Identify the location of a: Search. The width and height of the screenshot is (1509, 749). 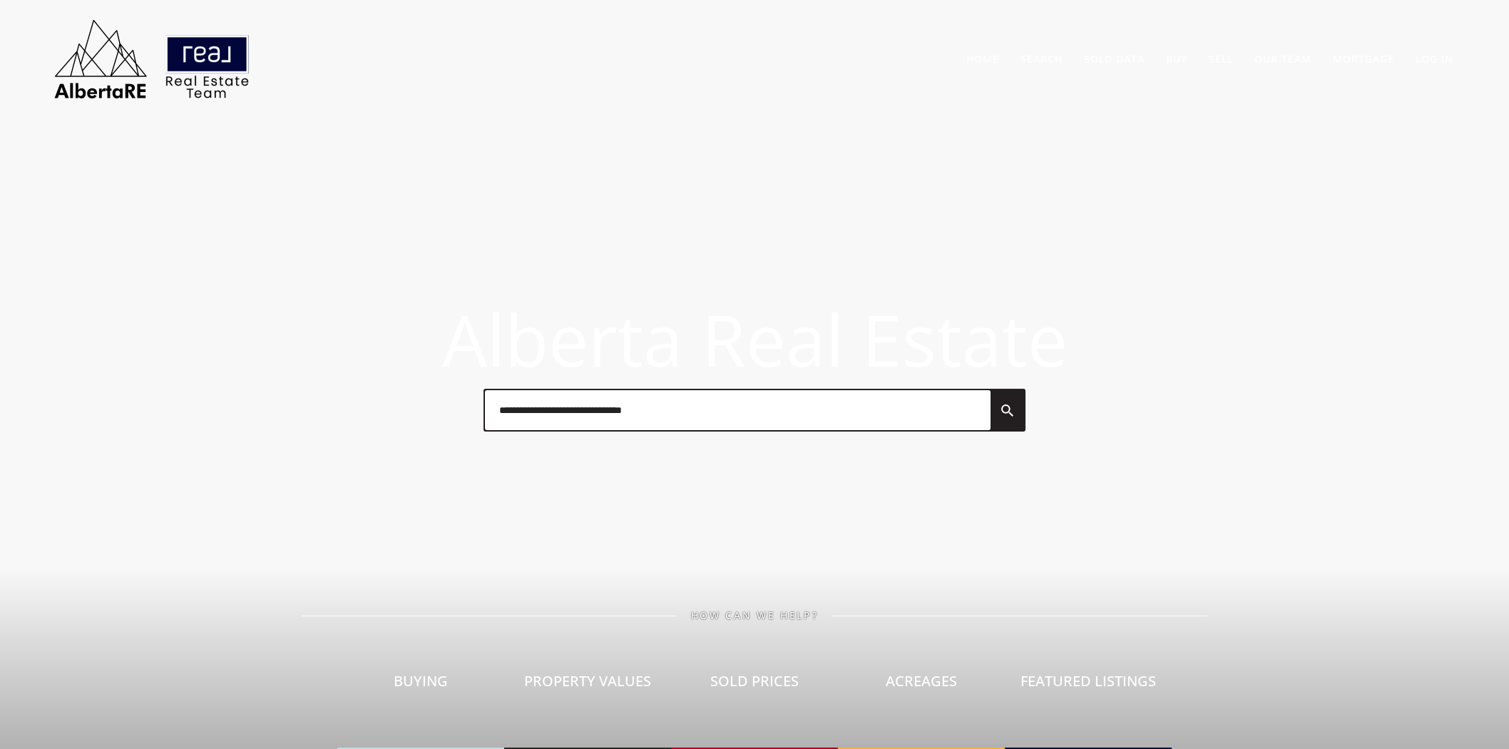
(1041, 58).